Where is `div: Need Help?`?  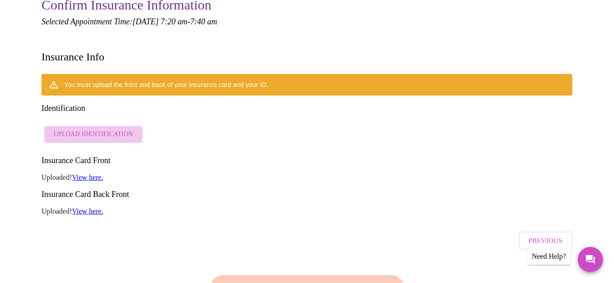
div: Need Help? is located at coordinates (549, 257).